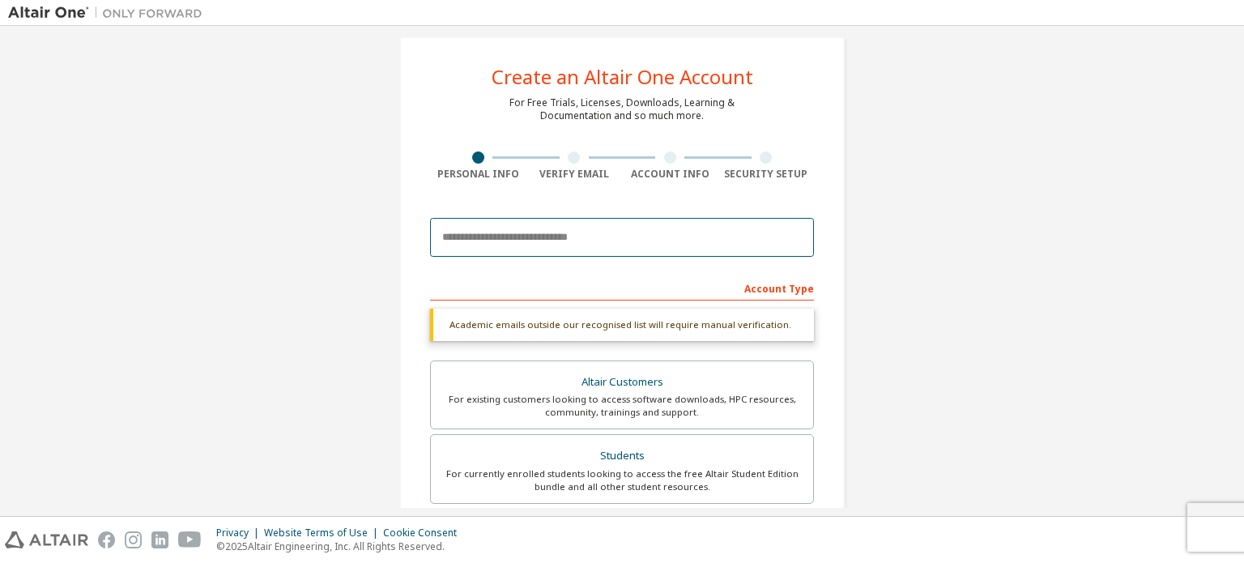 The width and height of the screenshot is (1244, 563). Describe the element at coordinates (109, 13) in the screenshot. I see `img: Altair One` at that location.